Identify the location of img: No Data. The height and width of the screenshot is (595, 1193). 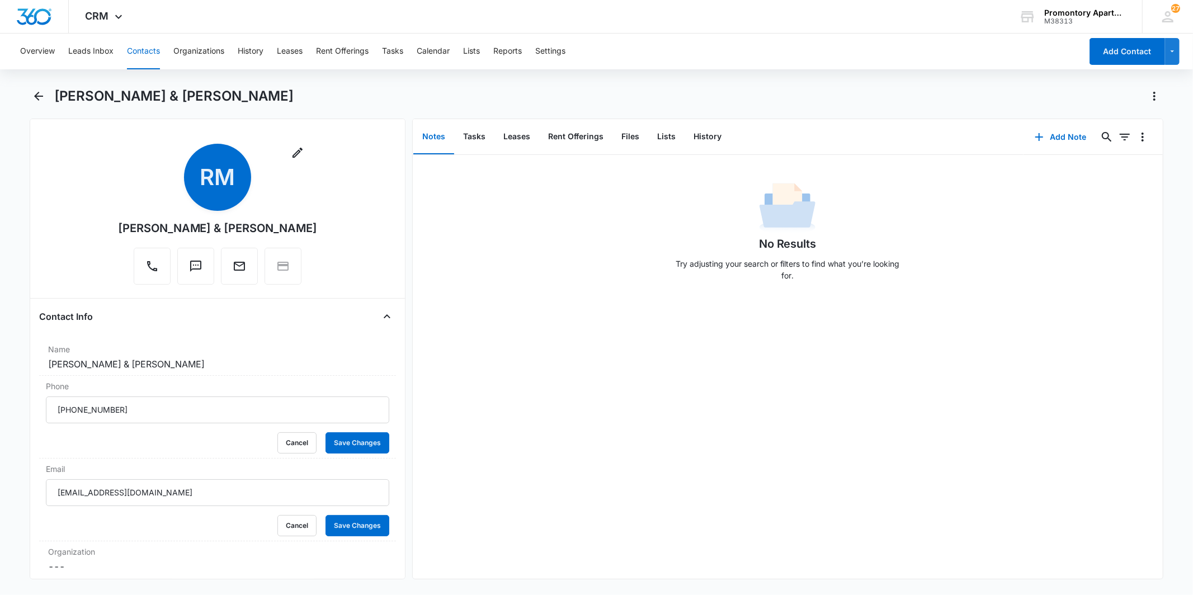
(787, 207).